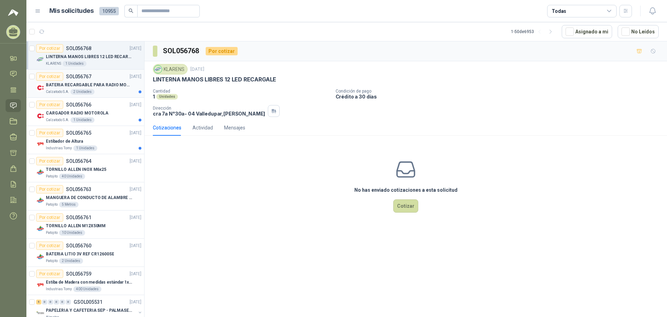 The image size is (667, 317). Describe the element at coordinates (54, 64) in the screenshot. I see `p: KLARENS` at that location.